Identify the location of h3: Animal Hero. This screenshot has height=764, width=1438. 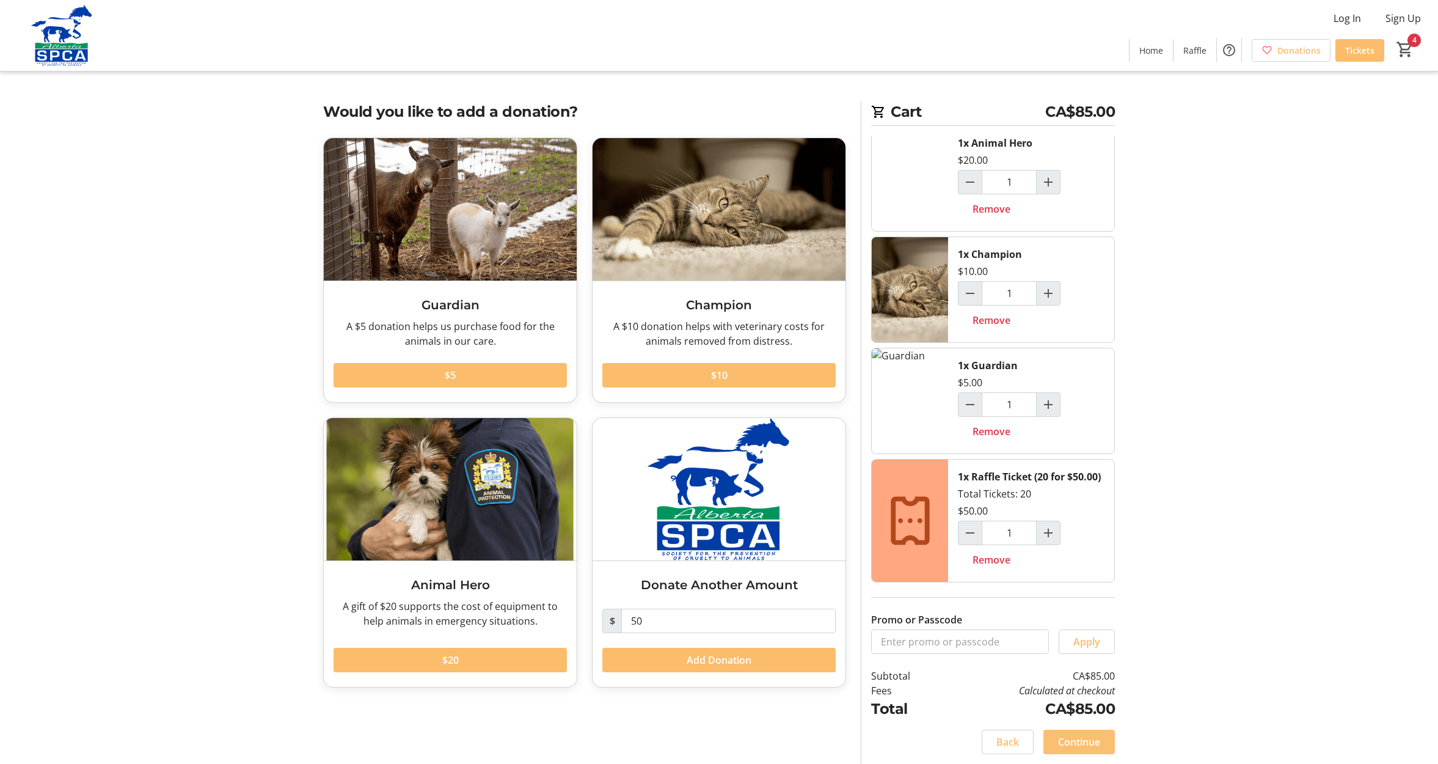
(450, 585).